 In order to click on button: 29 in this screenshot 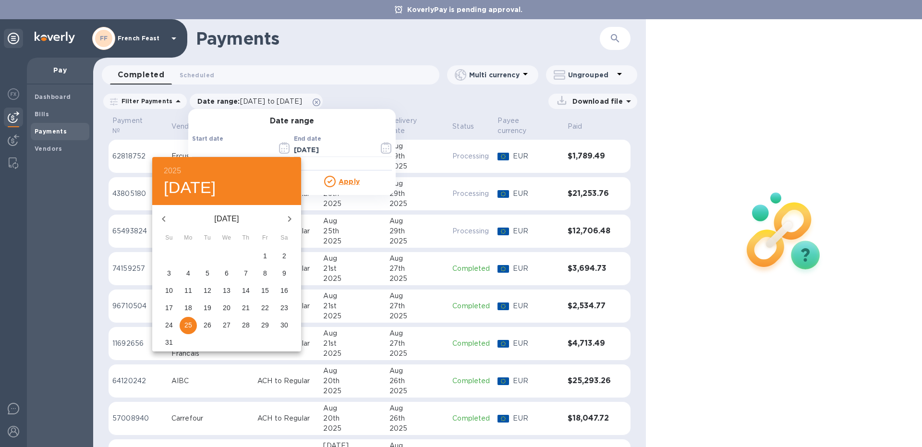, I will do `click(265, 325)`.